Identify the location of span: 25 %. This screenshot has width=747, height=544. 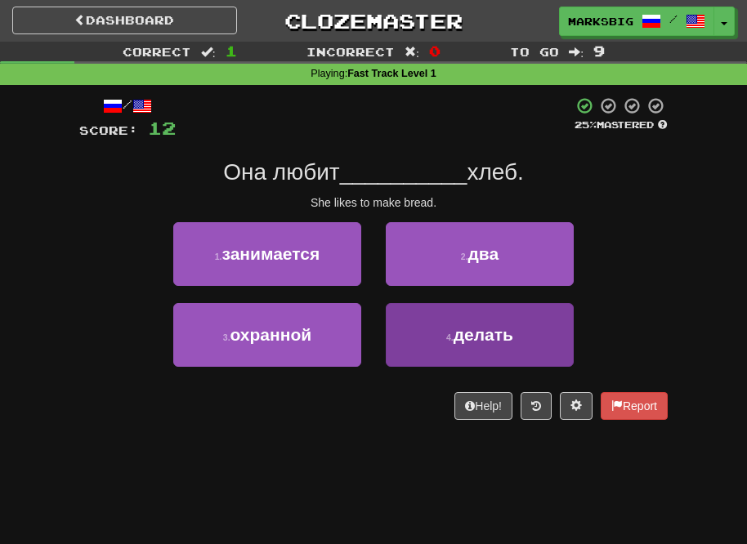
(585, 124).